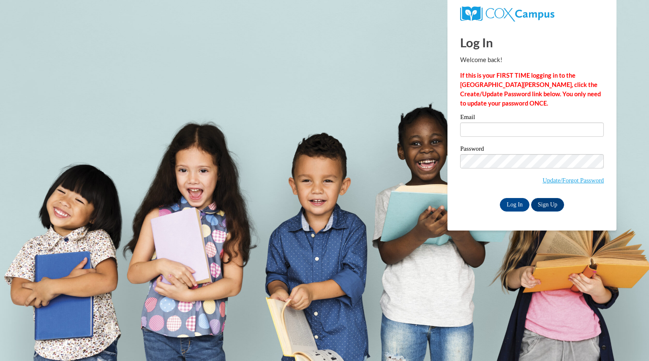 This screenshot has height=361, width=649. I want to click on a: Update/Forgot Password, so click(573, 180).